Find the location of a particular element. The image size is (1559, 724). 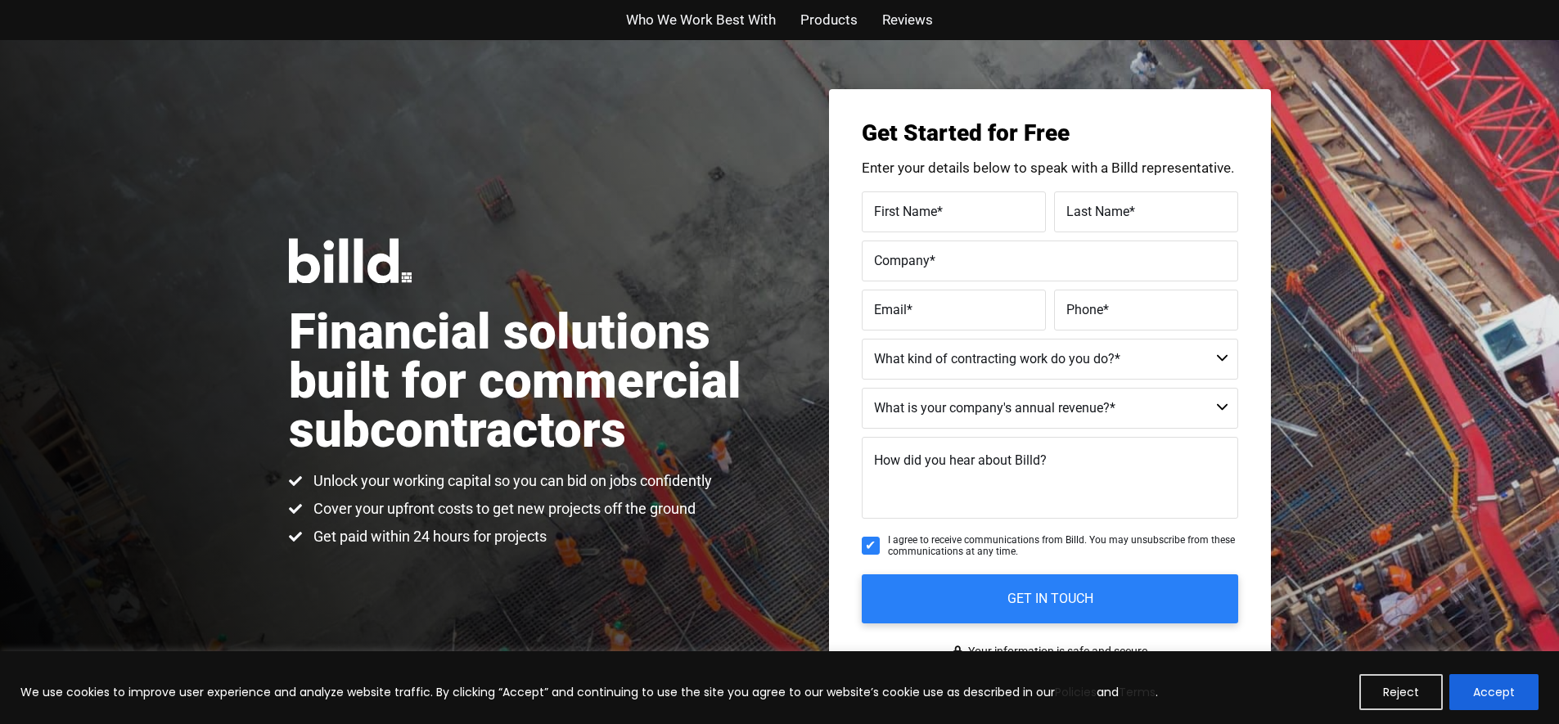

a: Terms is located at coordinates (1137, 692).